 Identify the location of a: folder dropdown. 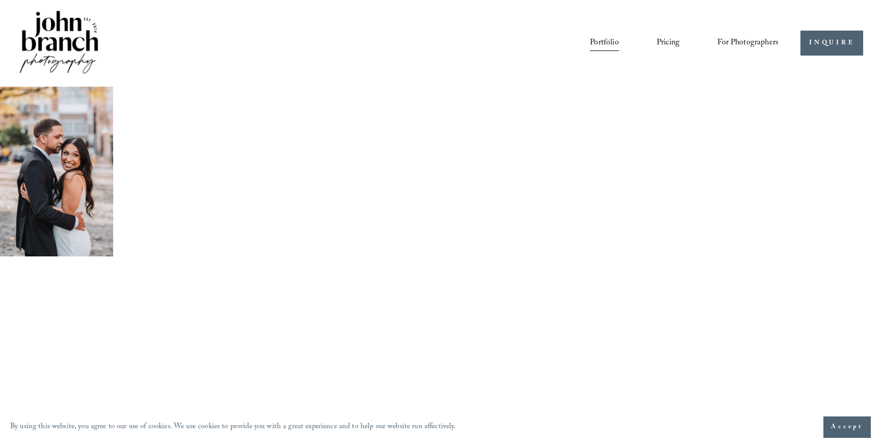
(748, 43).